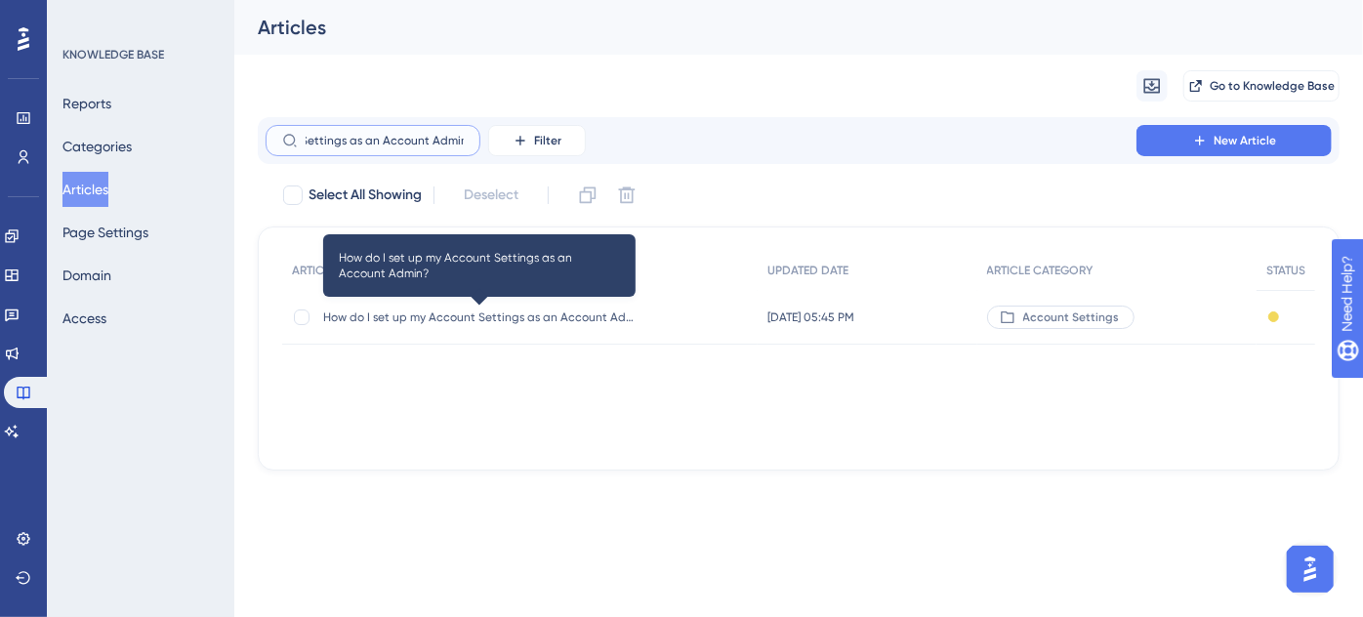  I want to click on span: UPDATED DATE, so click(808, 270).